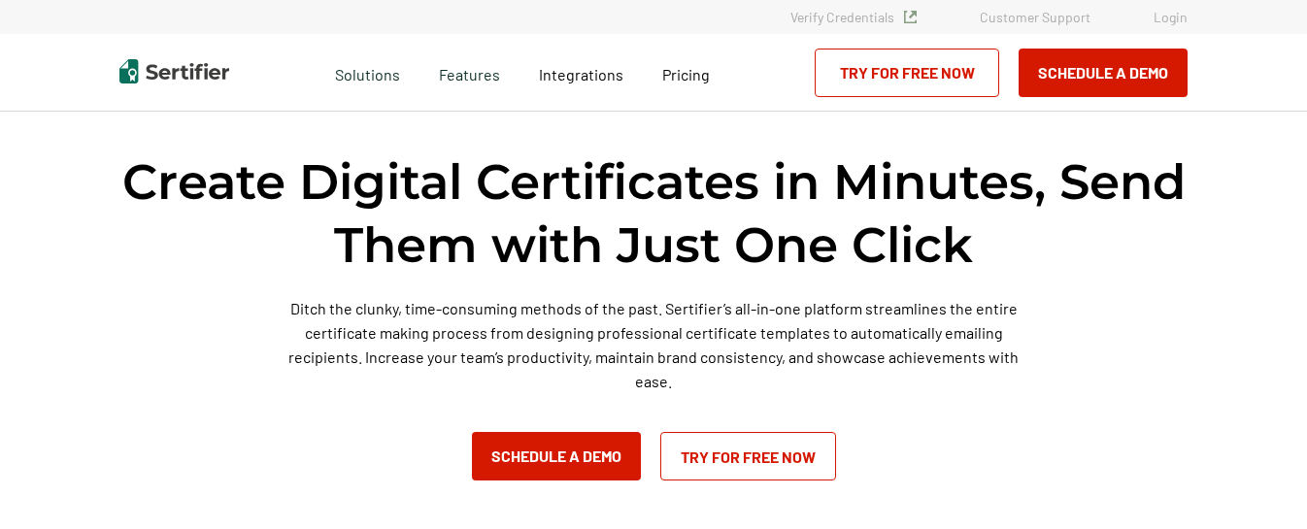  What do you see at coordinates (853, 17) in the screenshot?
I see `a: Verify Credentials` at bounding box center [853, 17].